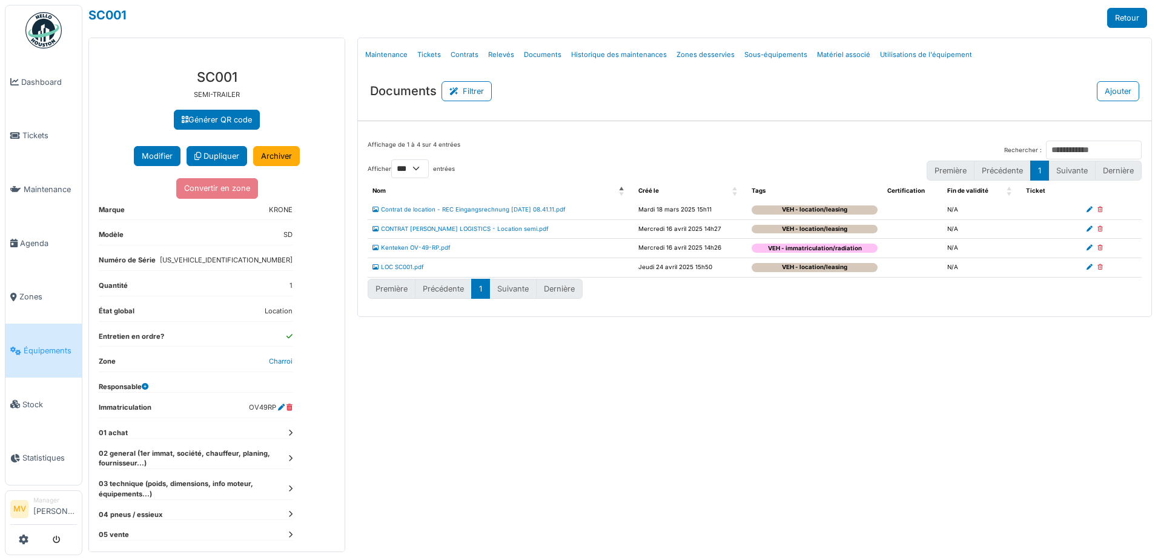 This screenshot has width=1158, height=560. I want to click on td: Jeudi 24 avril 2025 15h50, so click(690, 267).